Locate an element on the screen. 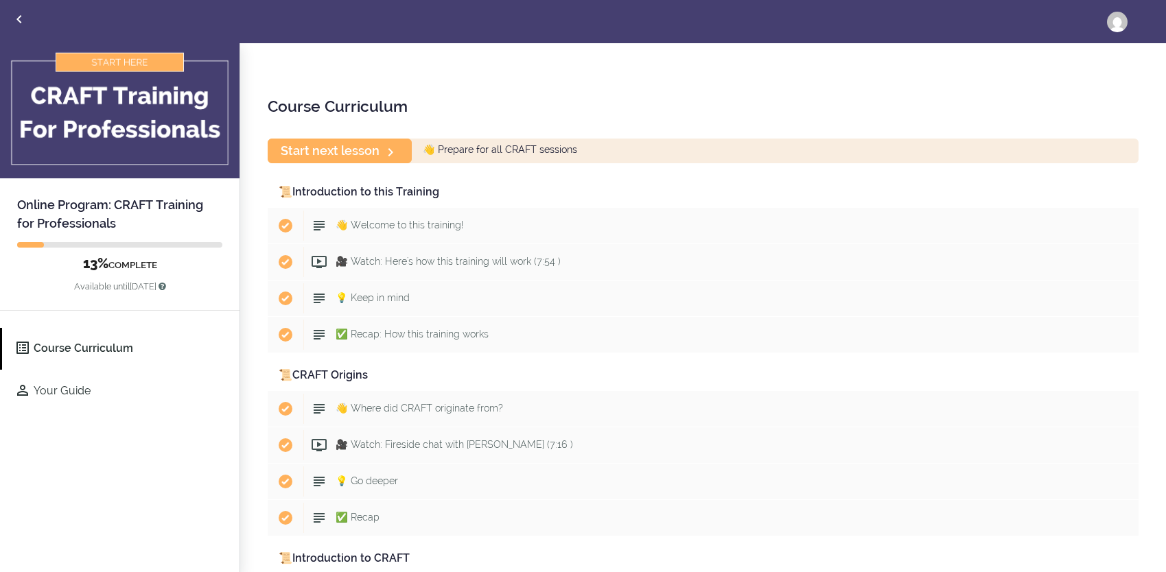 The width and height of the screenshot is (1166, 572). span: 💡 Keep in mind is located at coordinates (373, 298).